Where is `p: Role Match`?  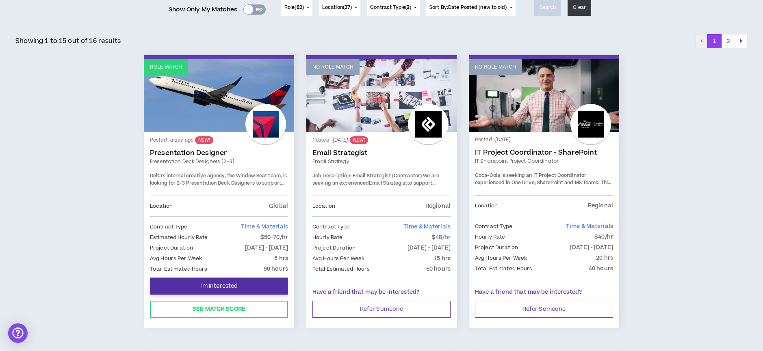
p: Role Match is located at coordinates (166, 67).